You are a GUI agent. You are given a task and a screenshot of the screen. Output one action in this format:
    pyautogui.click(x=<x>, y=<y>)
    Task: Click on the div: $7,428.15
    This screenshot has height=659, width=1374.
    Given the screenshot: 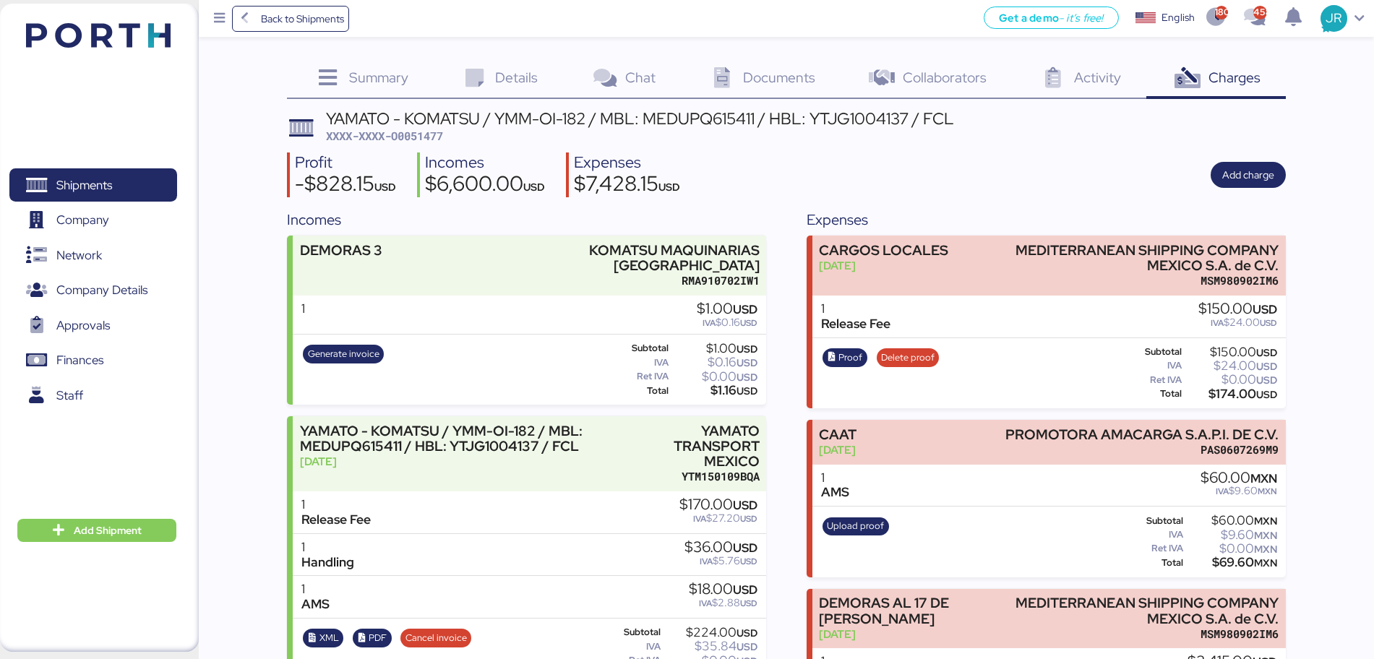 What is the action you would take?
    pyautogui.click(x=626, y=186)
    